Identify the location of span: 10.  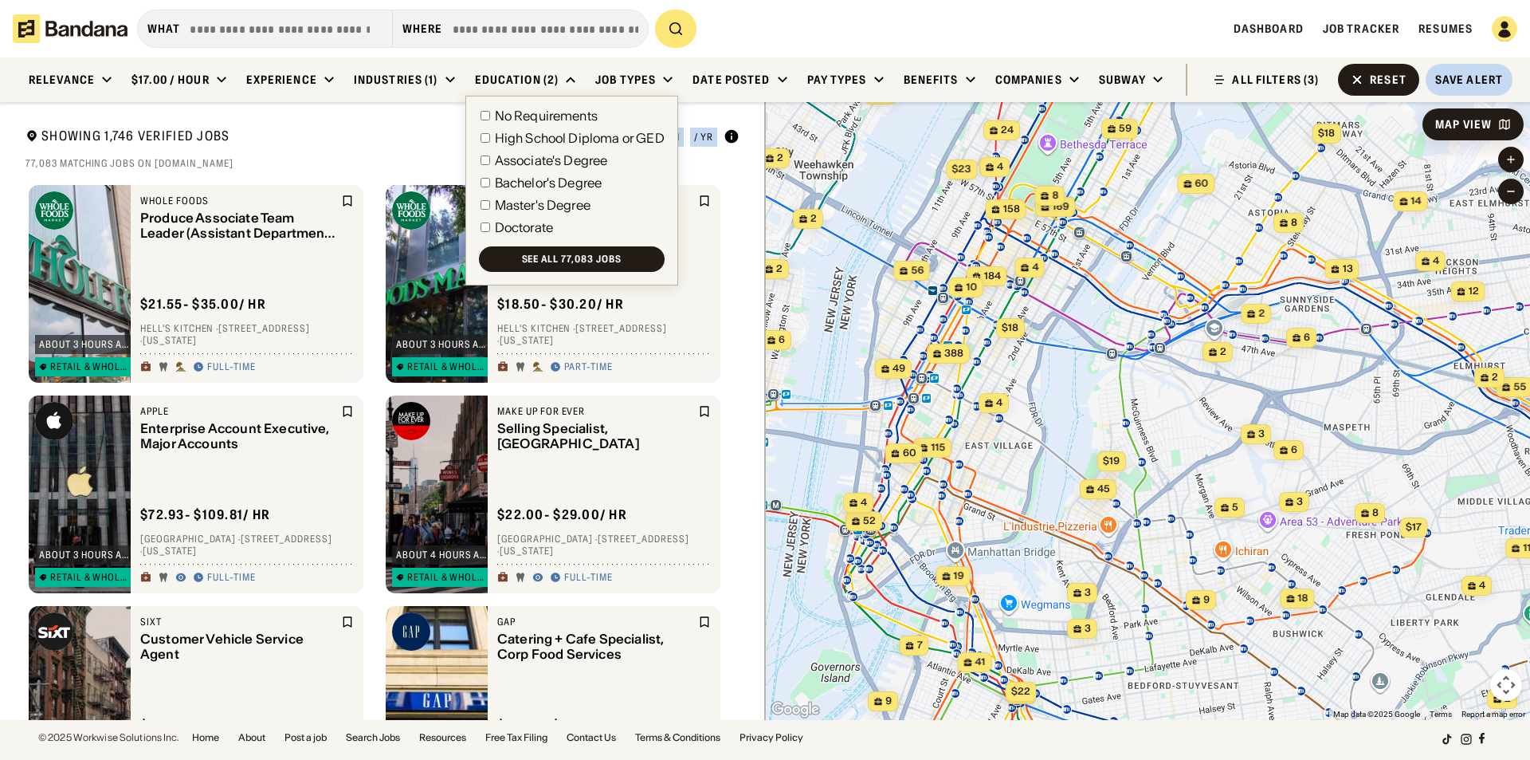
(972, 287).